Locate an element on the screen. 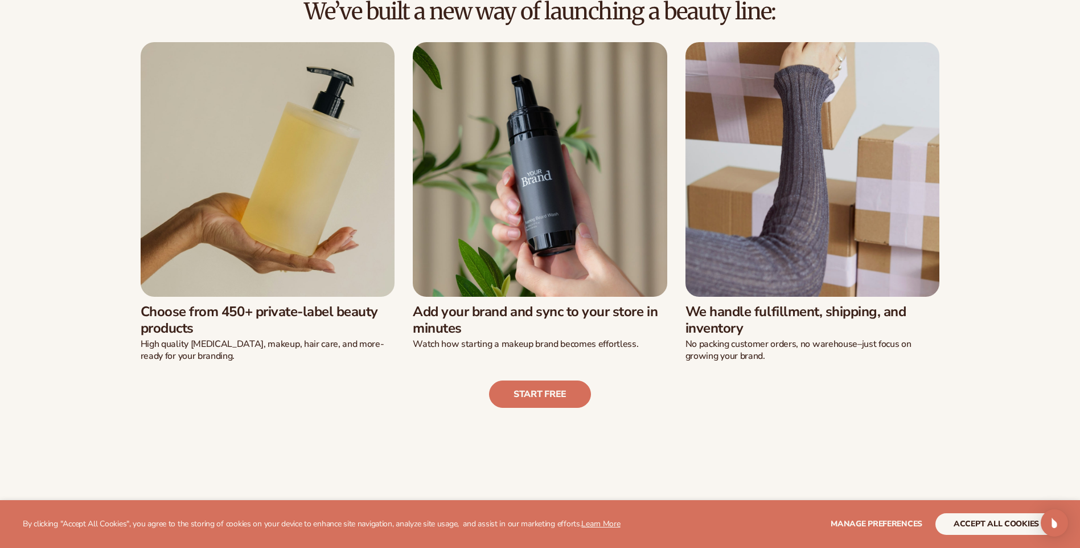  img: Female hand holding soap bottle. is located at coordinates (268, 169).